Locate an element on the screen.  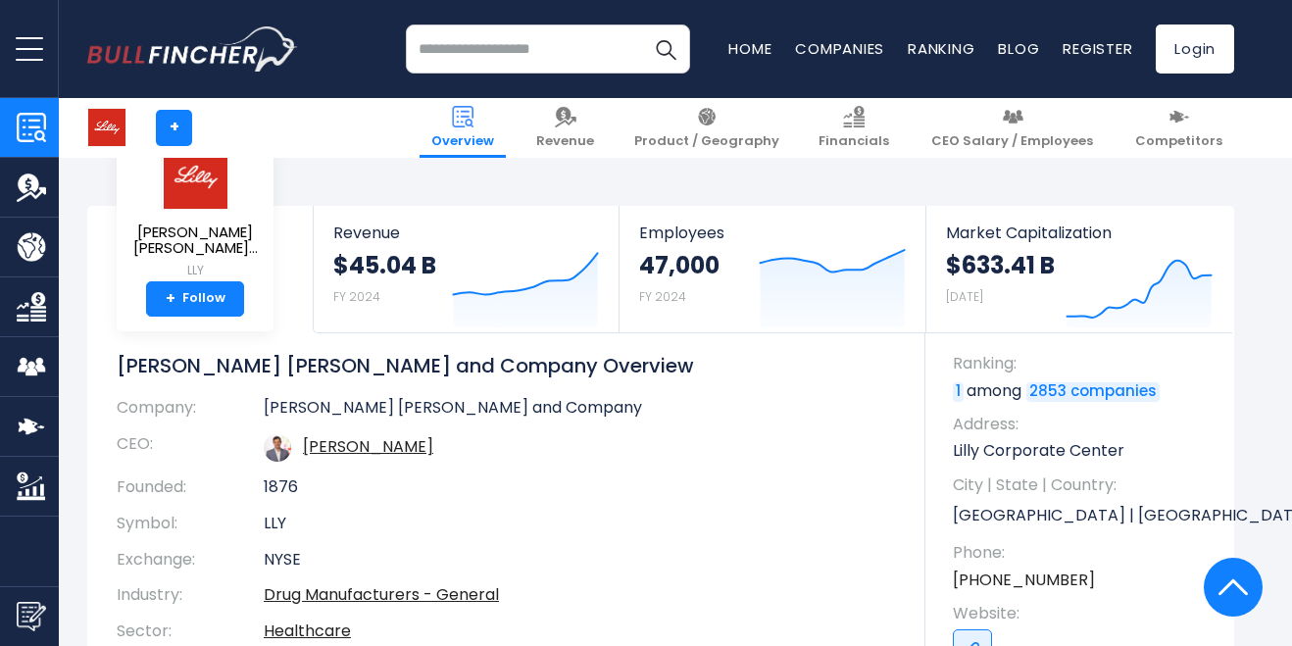
td: NYSE is located at coordinates (579, 560).